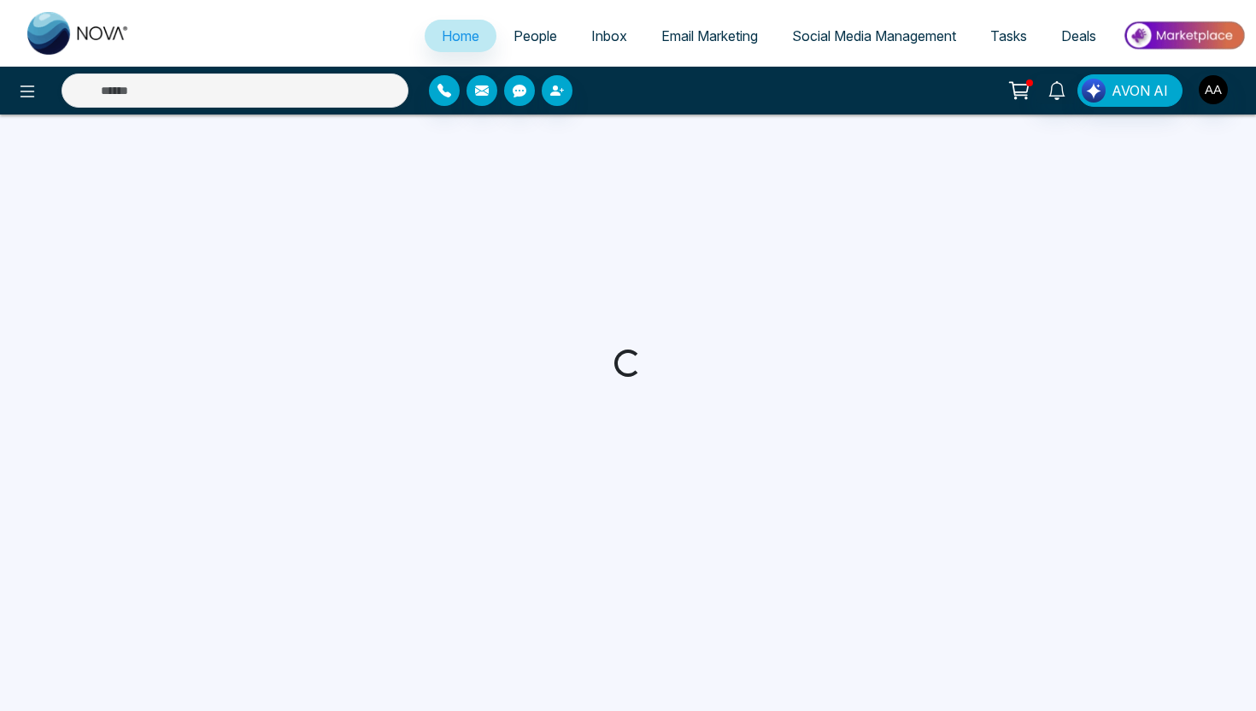 The height and width of the screenshot is (711, 1256). What do you see at coordinates (874, 36) in the screenshot?
I see `a: Social Media Management` at bounding box center [874, 36].